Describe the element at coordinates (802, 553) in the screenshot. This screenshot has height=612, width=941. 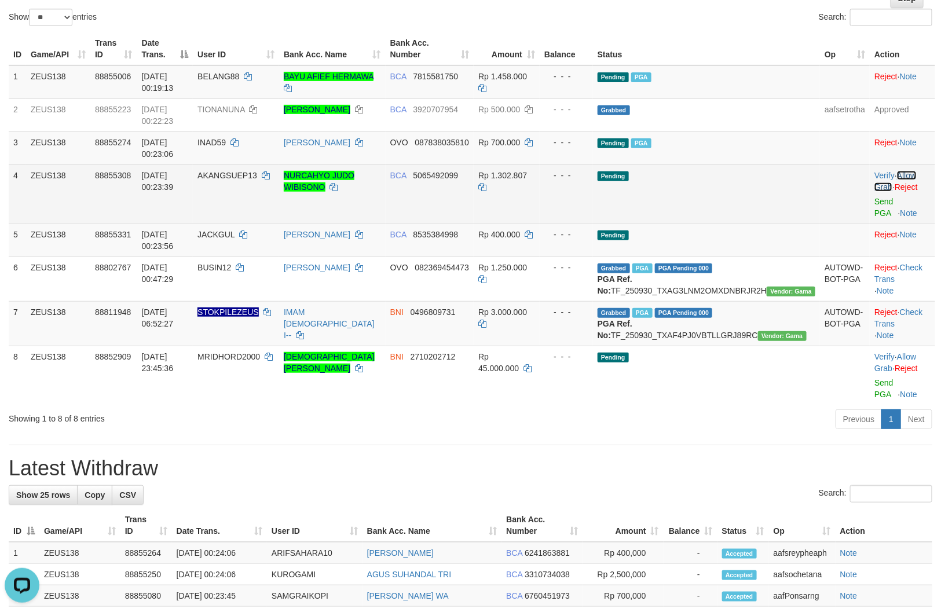
I see `td: aafsreypheaph` at that location.